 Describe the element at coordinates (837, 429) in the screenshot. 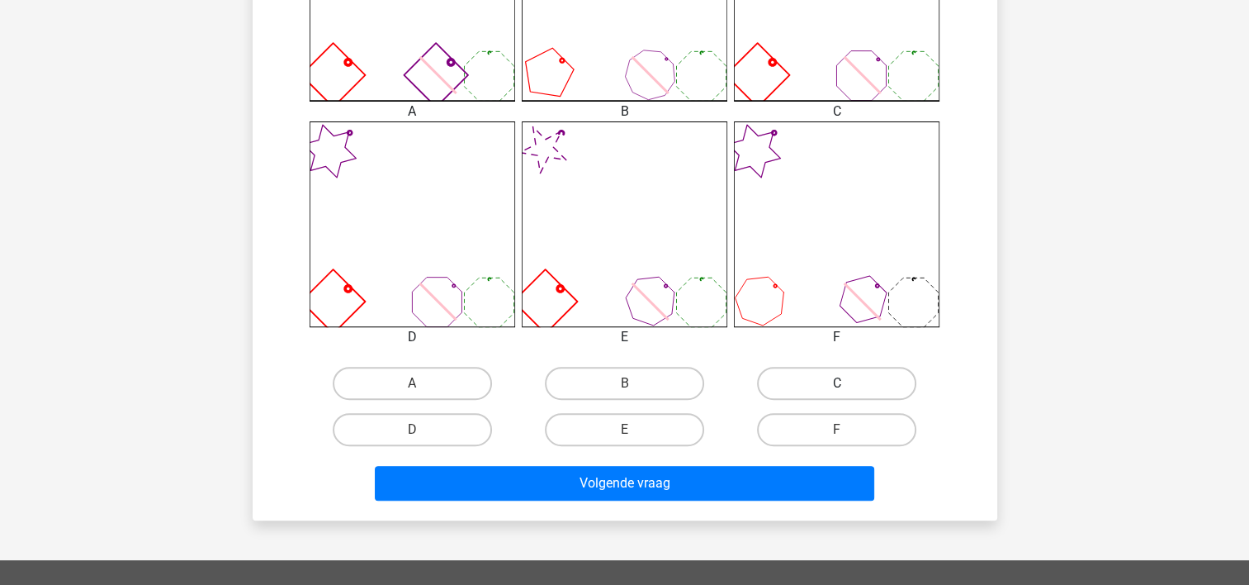

I see `label: F` at that location.